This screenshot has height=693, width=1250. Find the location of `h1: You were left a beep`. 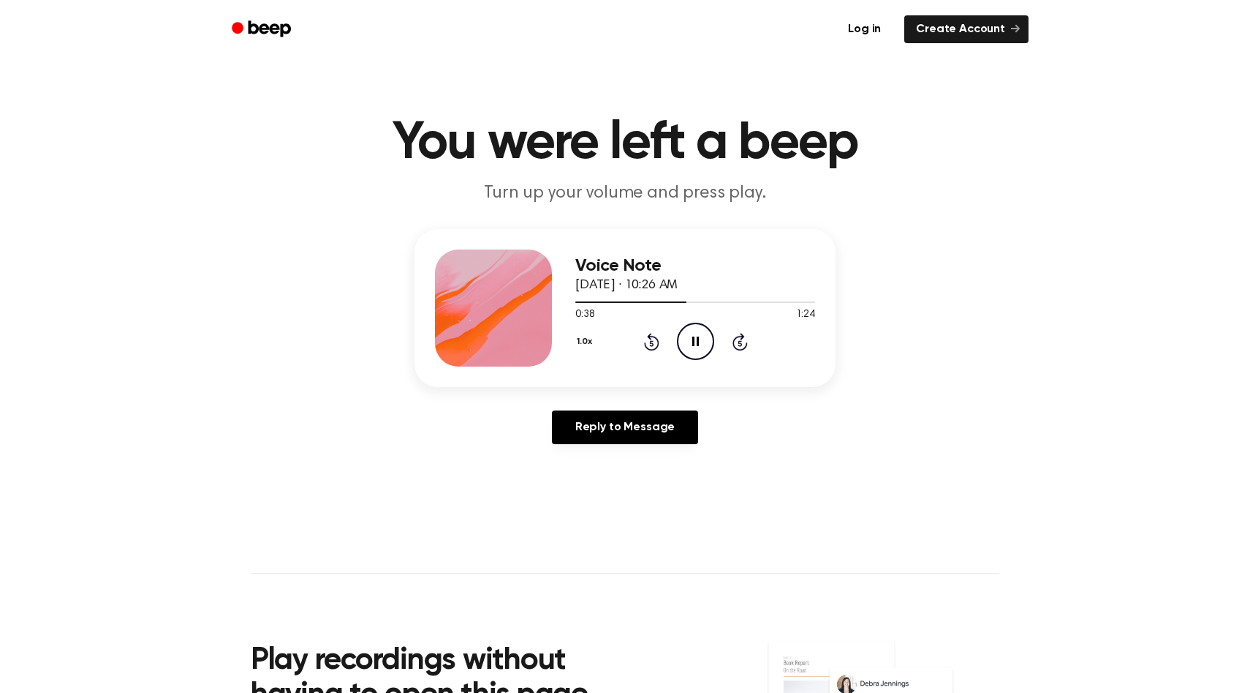

h1: You were left a beep is located at coordinates (625, 143).